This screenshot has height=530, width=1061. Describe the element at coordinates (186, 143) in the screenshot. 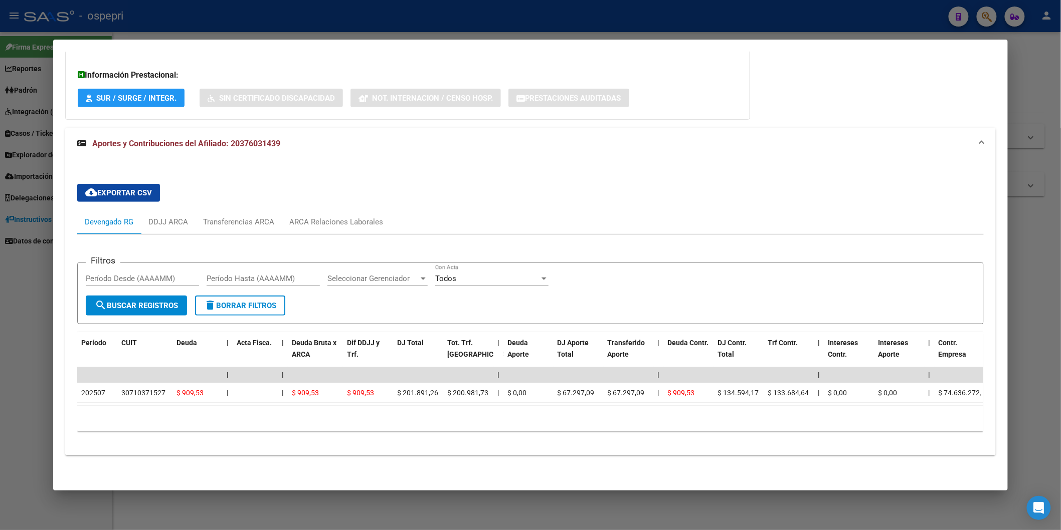

I see `span: Aportes y Contribuciones del Afiliado: 20376031439` at that location.